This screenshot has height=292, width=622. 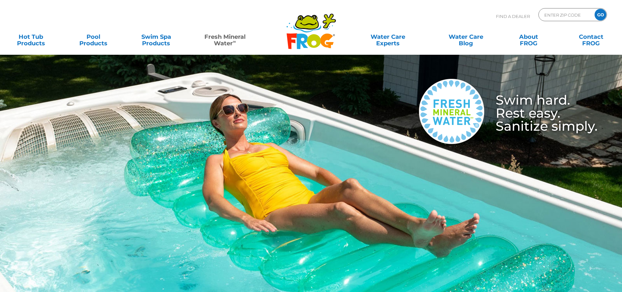 I want to click on input: Zip Code Form, so click(x=565, y=15).